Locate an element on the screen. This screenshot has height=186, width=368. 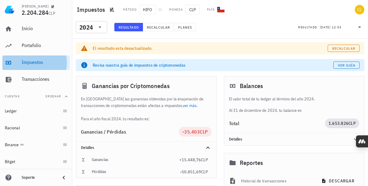
span: Ver guía is located at coordinates (346, 65).